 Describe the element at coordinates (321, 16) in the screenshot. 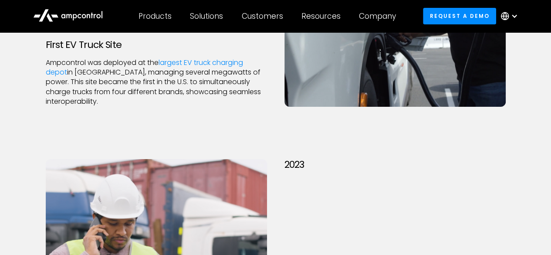

I see `div: Resources` at that location.